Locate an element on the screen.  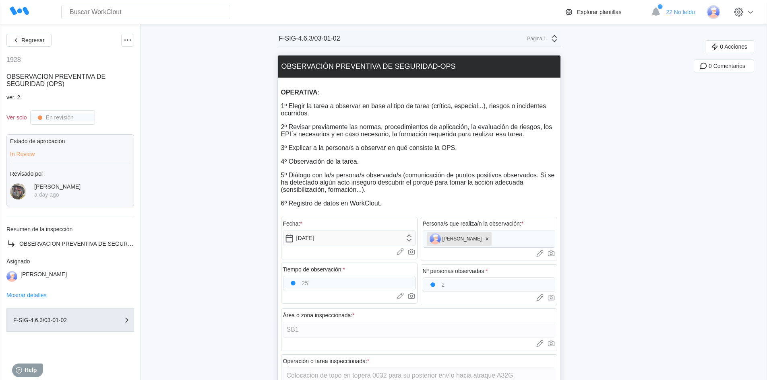
img: 2f847459-28ef-4a61-85e4-954d408df519.jpg is located at coordinates (18, 192).